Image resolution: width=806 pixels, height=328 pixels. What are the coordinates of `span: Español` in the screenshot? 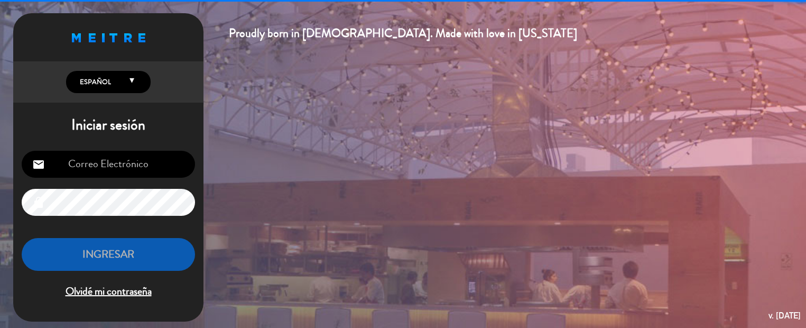 It's located at (94, 82).